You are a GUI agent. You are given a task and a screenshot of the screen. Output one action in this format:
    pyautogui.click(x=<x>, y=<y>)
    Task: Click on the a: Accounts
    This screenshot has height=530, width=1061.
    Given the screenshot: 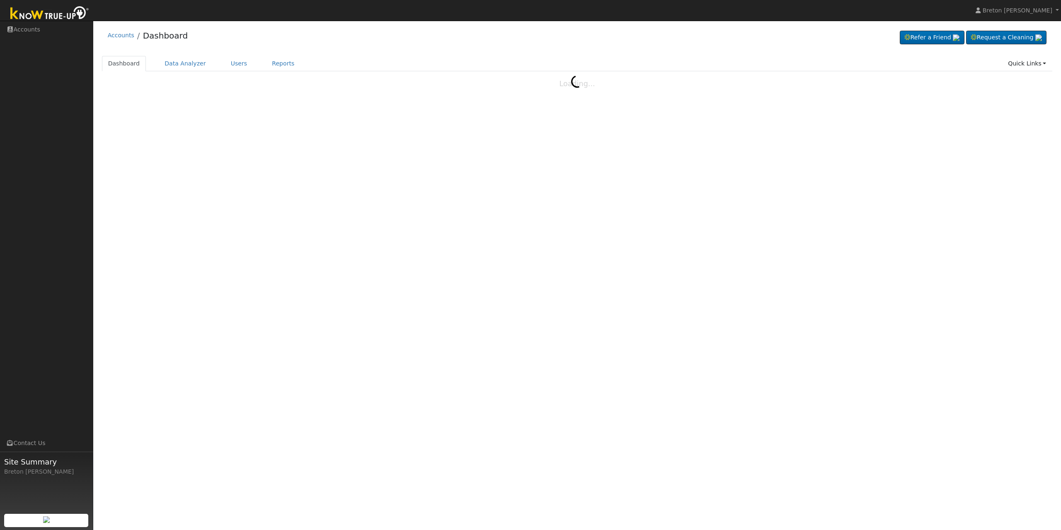 What is the action you would take?
    pyautogui.click(x=121, y=35)
    